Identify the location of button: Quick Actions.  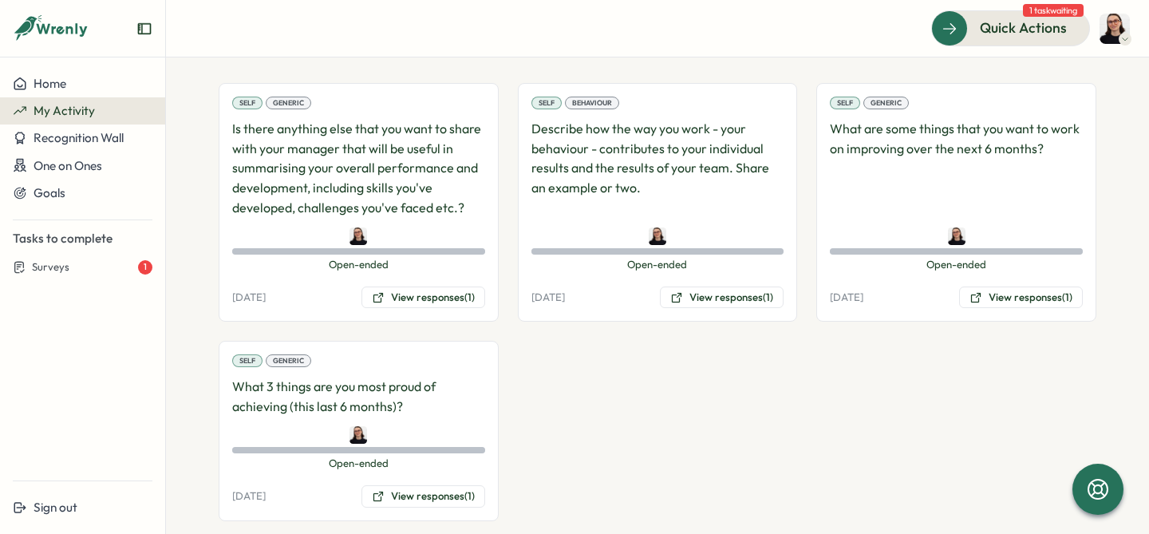
(1010, 28).